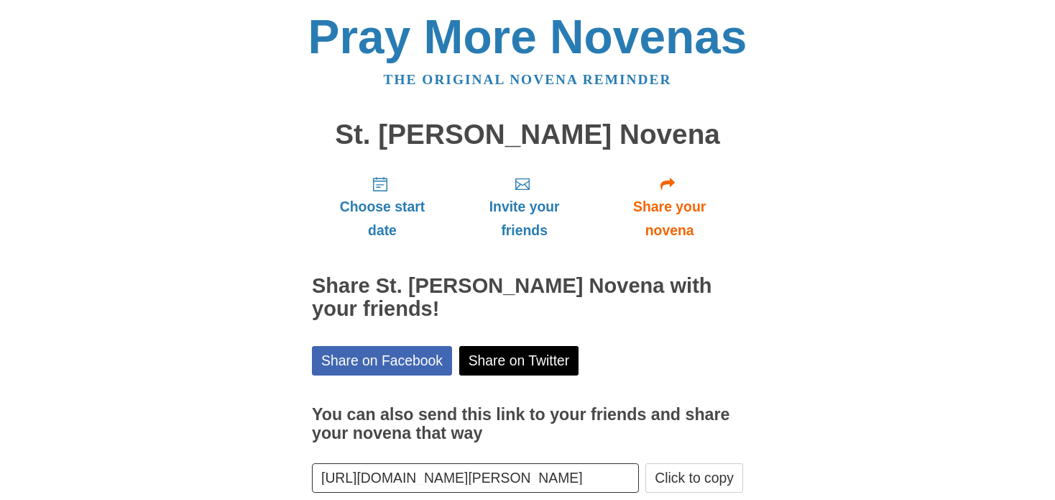 The image size is (1055, 500). I want to click on span: Invite your friends, so click(524, 219).